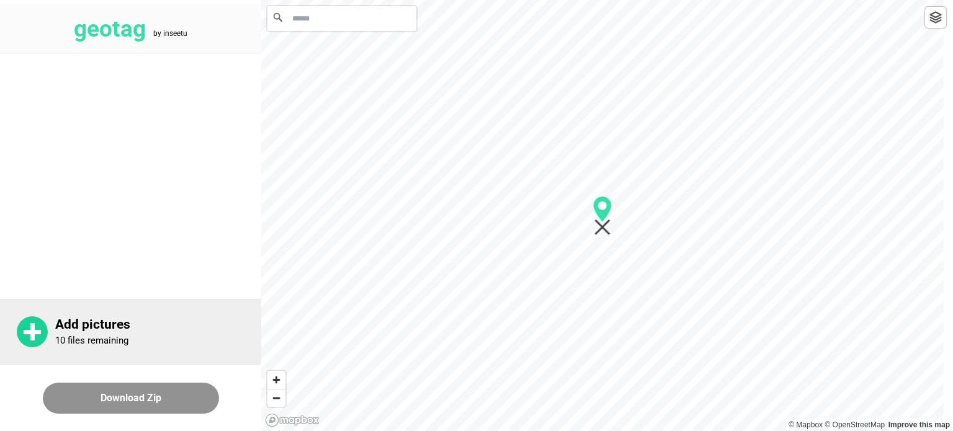 The image size is (953, 431). Describe the element at coordinates (92, 341) in the screenshot. I see `p: 10 files remaining` at that location.